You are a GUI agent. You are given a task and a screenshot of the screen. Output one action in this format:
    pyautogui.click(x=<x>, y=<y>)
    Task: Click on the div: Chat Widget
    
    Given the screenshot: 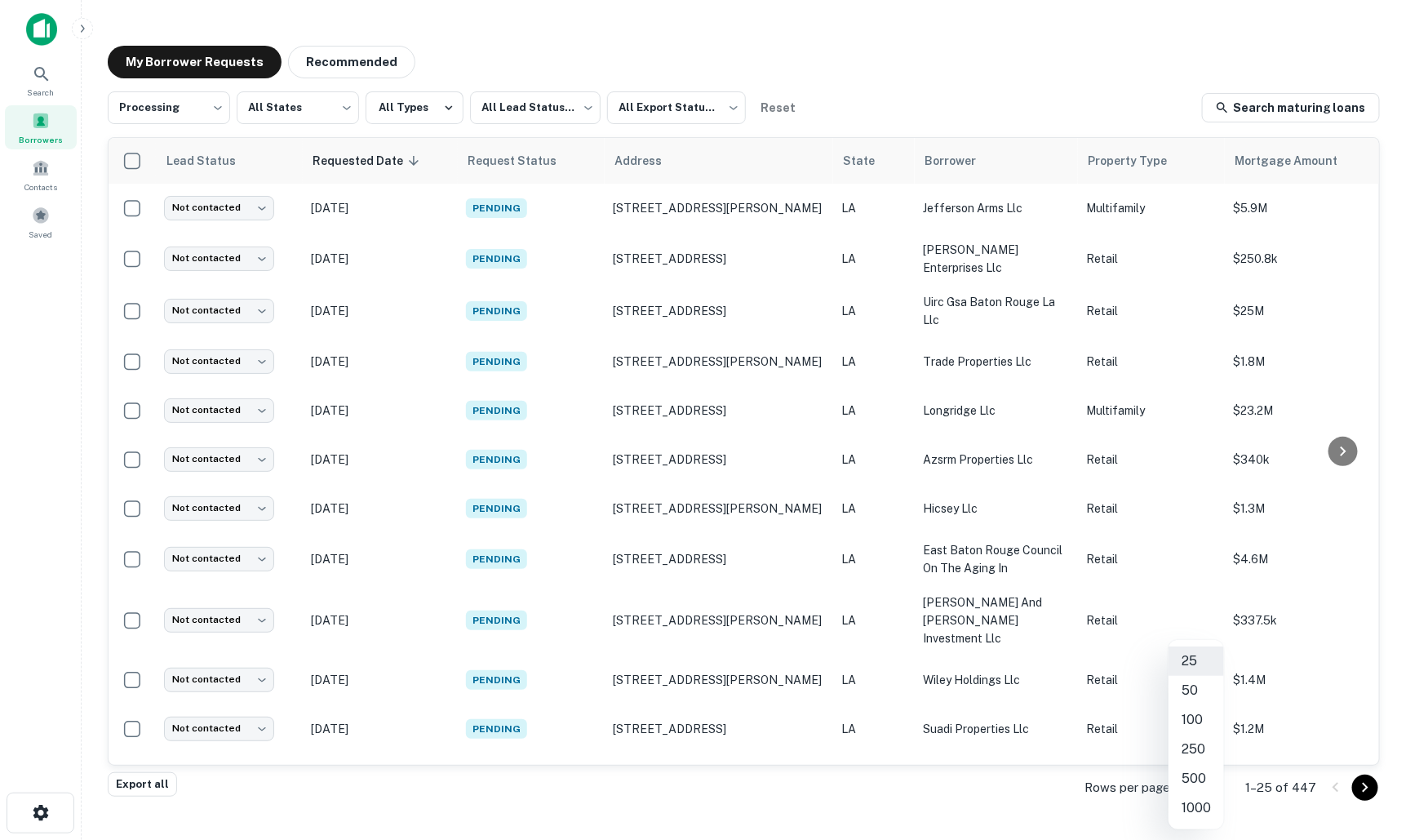 What is the action you would take?
    pyautogui.click(x=1365, y=749)
    